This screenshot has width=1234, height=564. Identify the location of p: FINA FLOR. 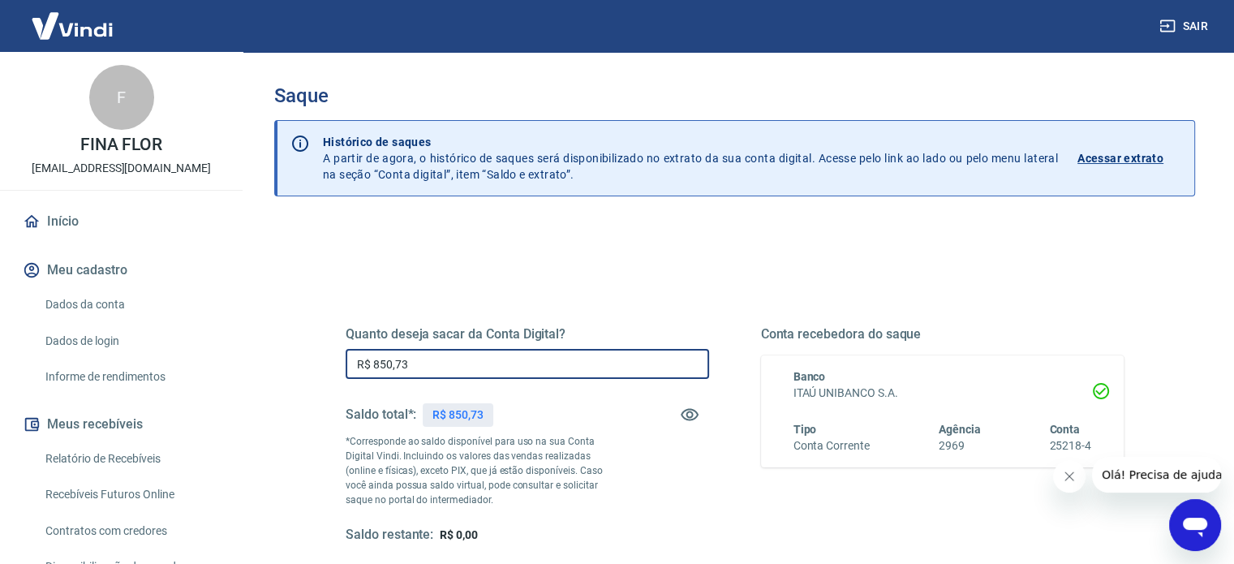
(122, 144).